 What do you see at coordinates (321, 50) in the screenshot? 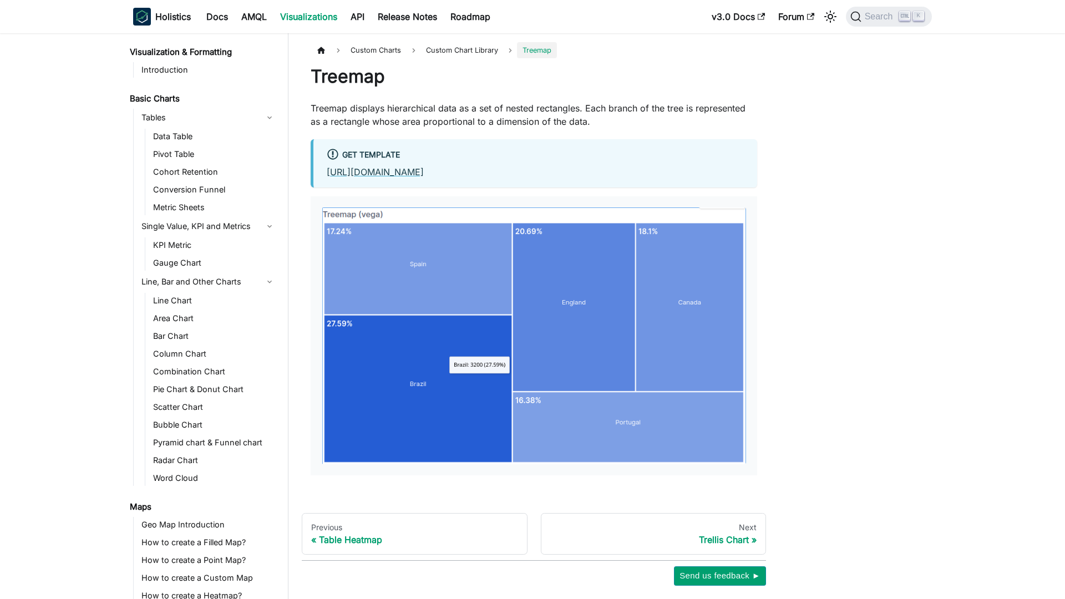
I see `a: Home page` at bounding box center [321, 50].